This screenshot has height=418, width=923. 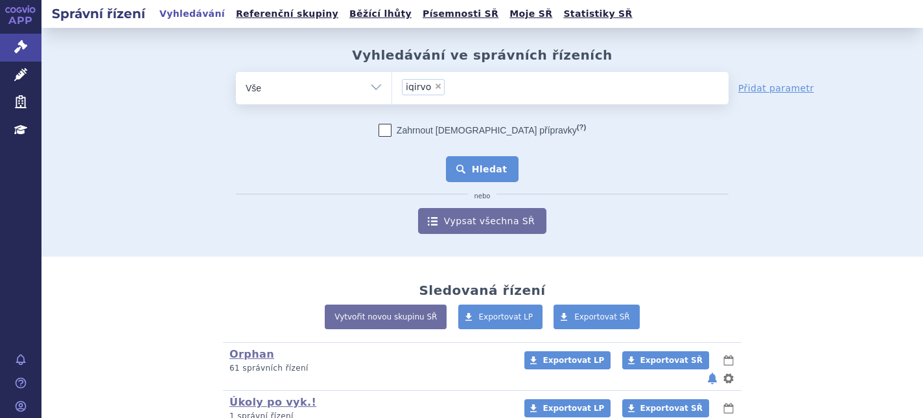 I want to click on a: Vytvořit novou skupinu SŘ, so click(x=386, y=317).